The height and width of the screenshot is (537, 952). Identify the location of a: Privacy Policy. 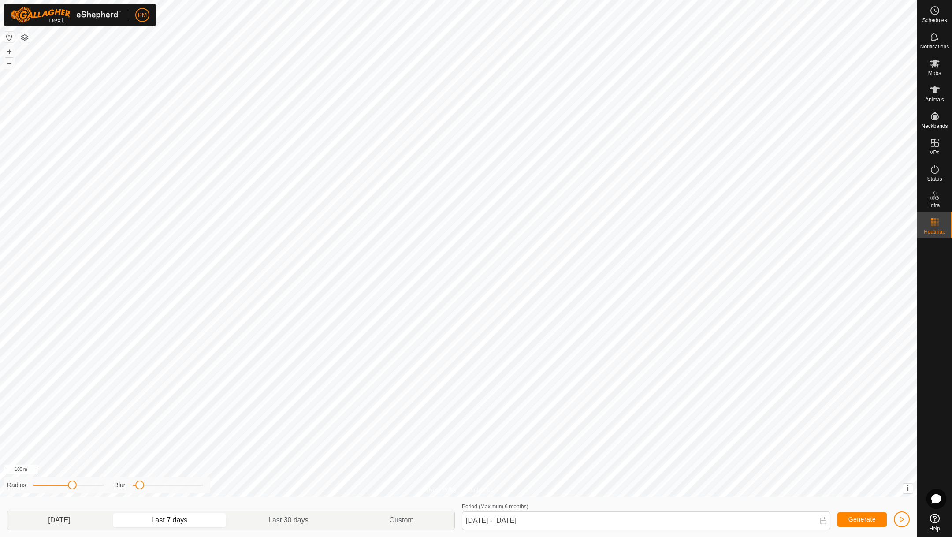
(440, 490).